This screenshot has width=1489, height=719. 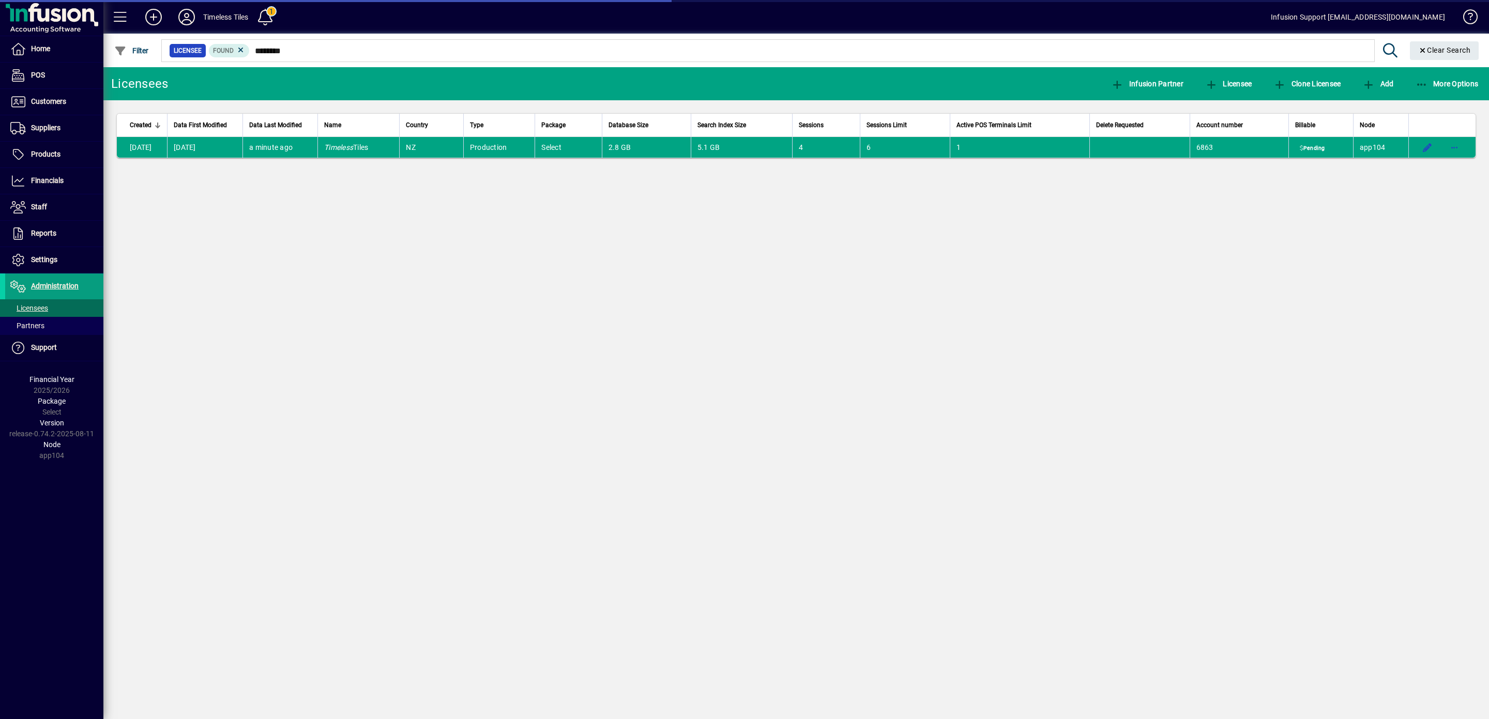 I want to click on a: Partners, so click(x=54, y=326).